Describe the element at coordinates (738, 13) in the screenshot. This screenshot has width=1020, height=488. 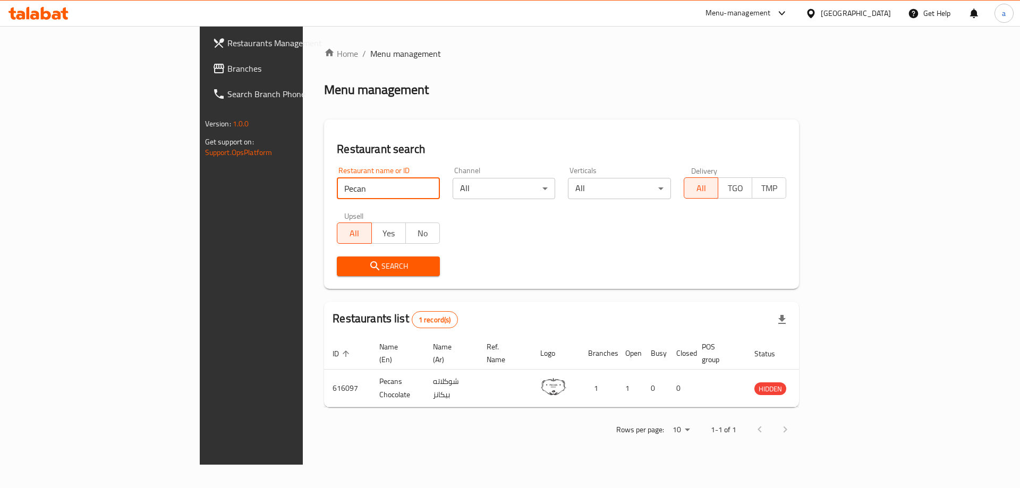
I see `div: Menu-management` at that location.